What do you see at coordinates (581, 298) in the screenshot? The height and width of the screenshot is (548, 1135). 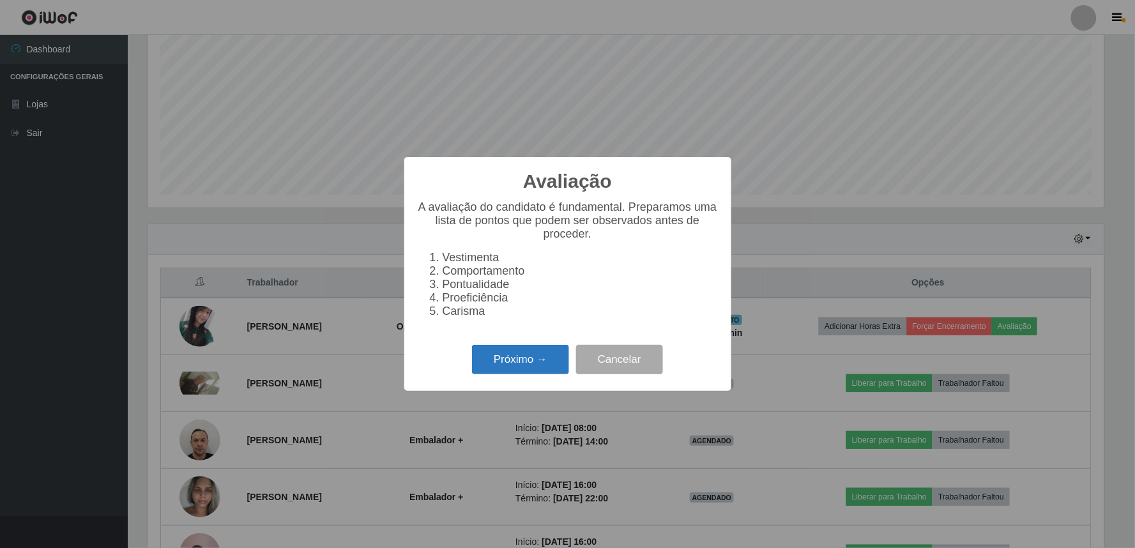 I see `li: Proeficiência` at bounding box center [581, 298].